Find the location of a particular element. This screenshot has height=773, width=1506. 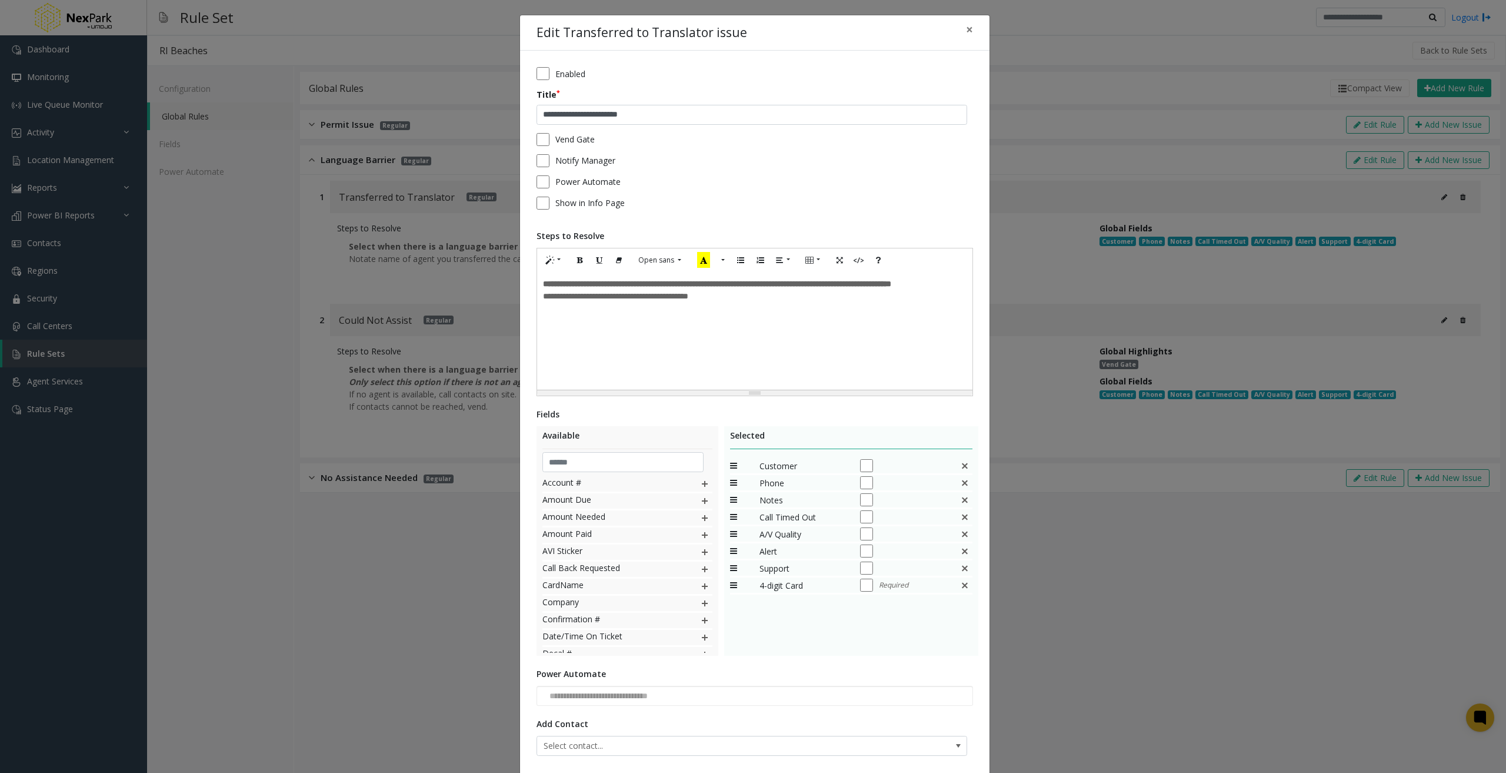

span: Notify Manager is located at coordinates (586, 160).